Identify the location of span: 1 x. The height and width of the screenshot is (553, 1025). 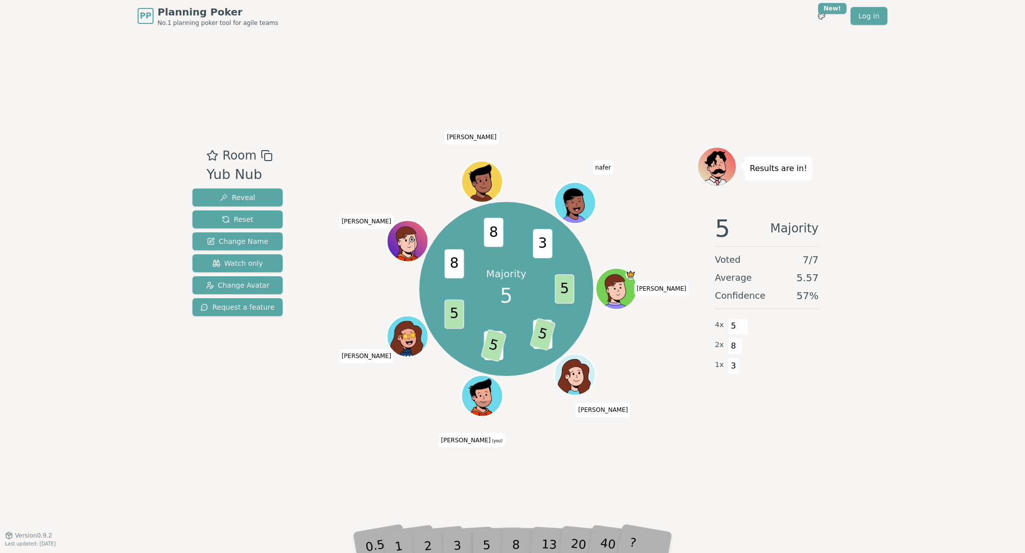
(720, 365).